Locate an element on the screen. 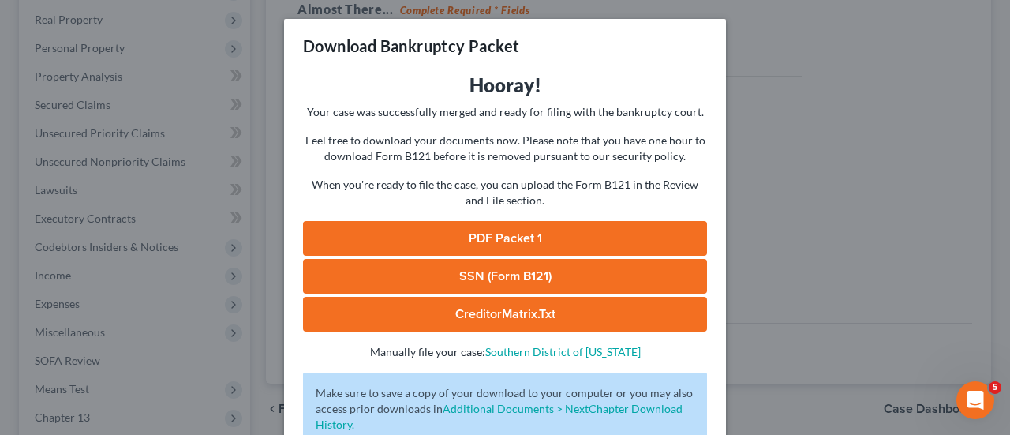  p: Manually file your case: is located at coordinates (505, 352).